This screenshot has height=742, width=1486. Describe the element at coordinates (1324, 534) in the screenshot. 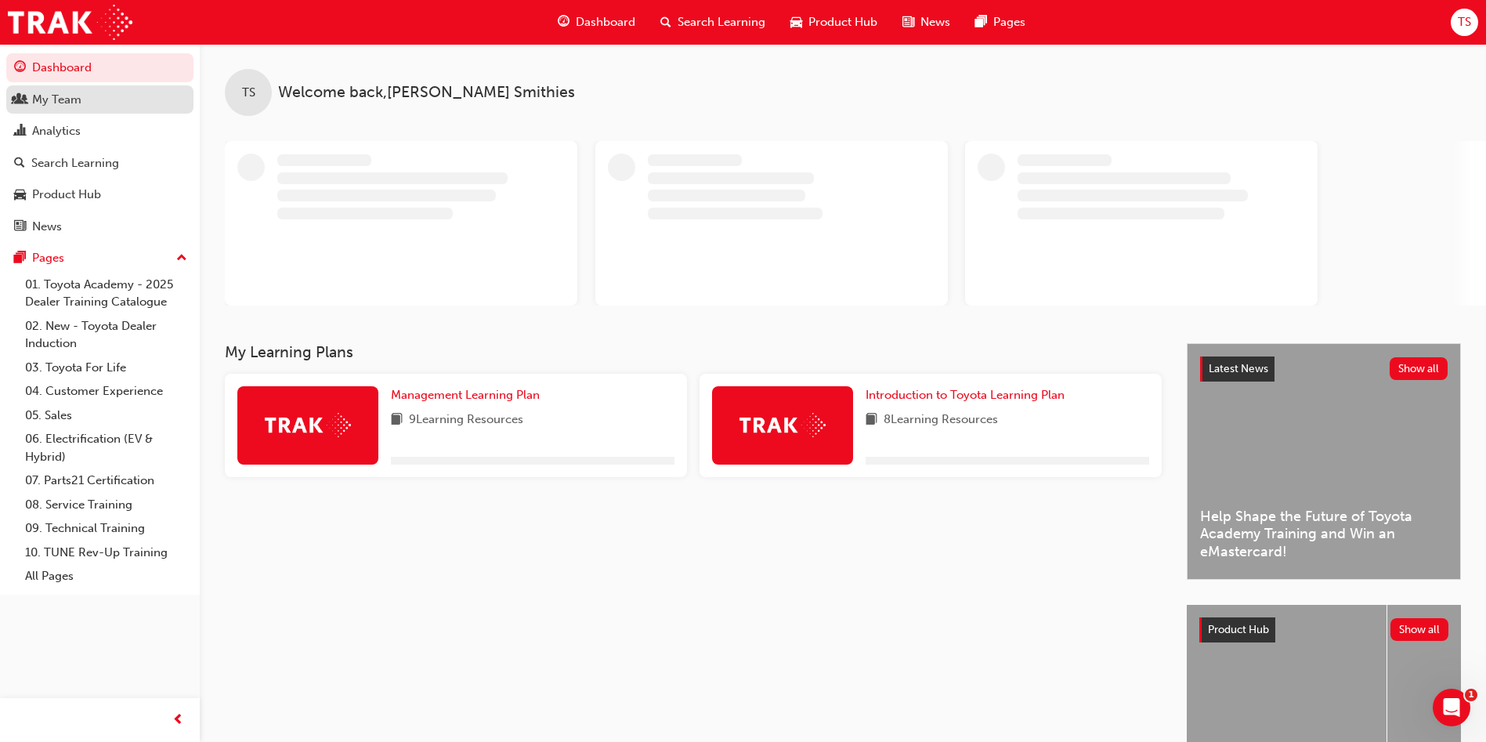

I see `span: Help Shape the Future of Toyota Academy Training and Win an eMastercard!` at that location.